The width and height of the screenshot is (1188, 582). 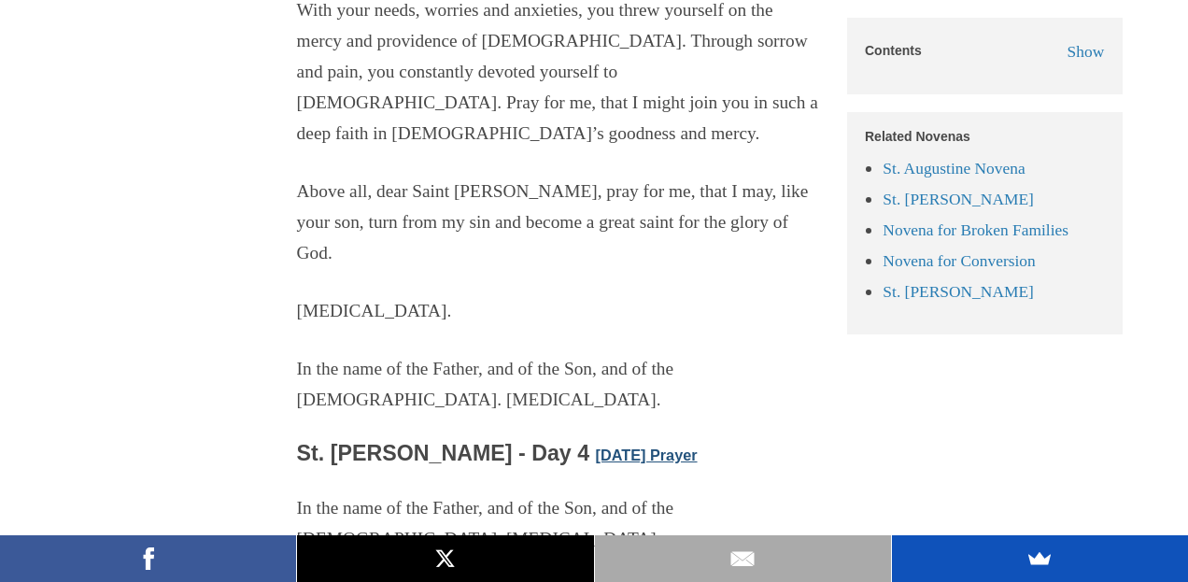 What do you see at coordinates (1039, 558) in the screenshot?
I see `img: SumoMe` at bounding box center [1039, 558].